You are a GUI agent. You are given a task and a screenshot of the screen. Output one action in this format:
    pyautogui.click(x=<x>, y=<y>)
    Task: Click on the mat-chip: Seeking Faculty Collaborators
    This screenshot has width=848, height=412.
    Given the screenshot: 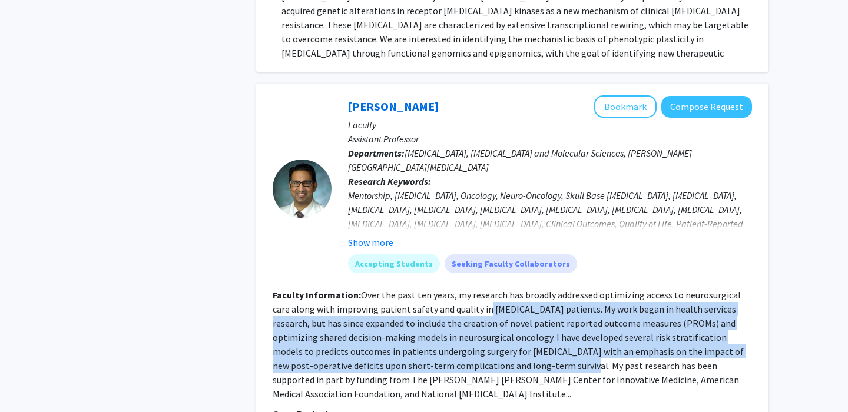 What is the action you would take?
    pyautogui.click(x=511, y=264)
    